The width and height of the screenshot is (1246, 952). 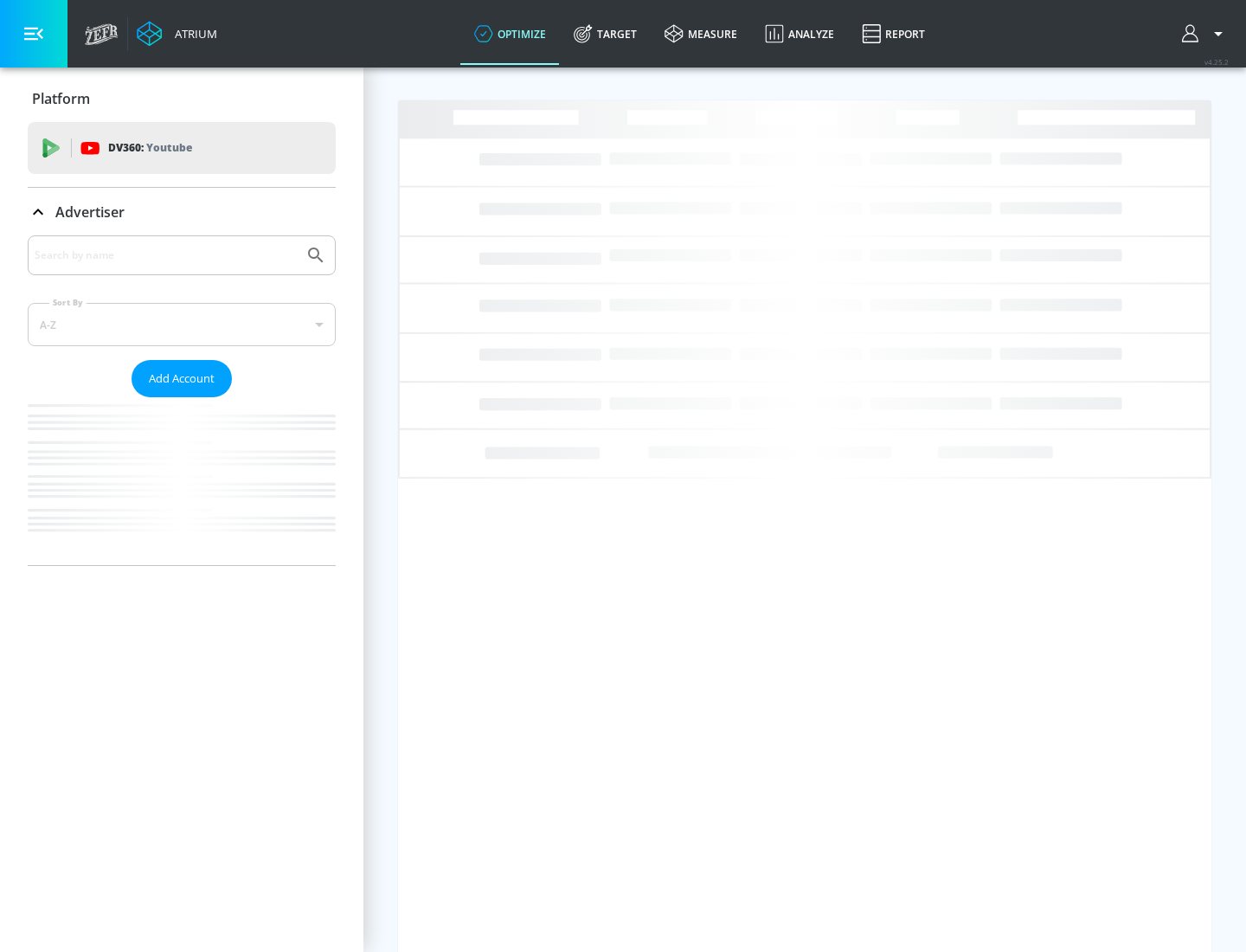 I want to click on a: optimize, so click(x=509, y=34).